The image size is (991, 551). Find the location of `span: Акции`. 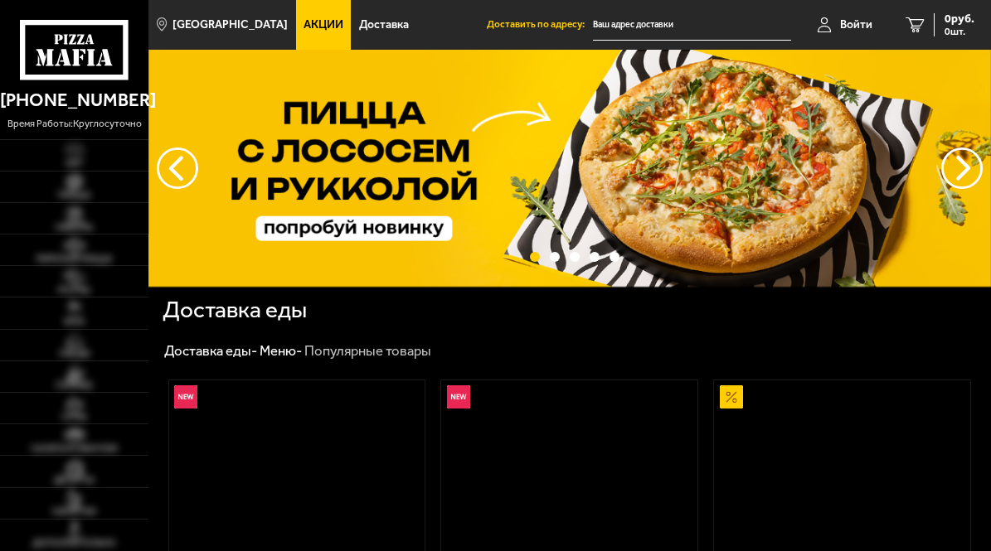

span: Акции is located at coordinates (323, 25).